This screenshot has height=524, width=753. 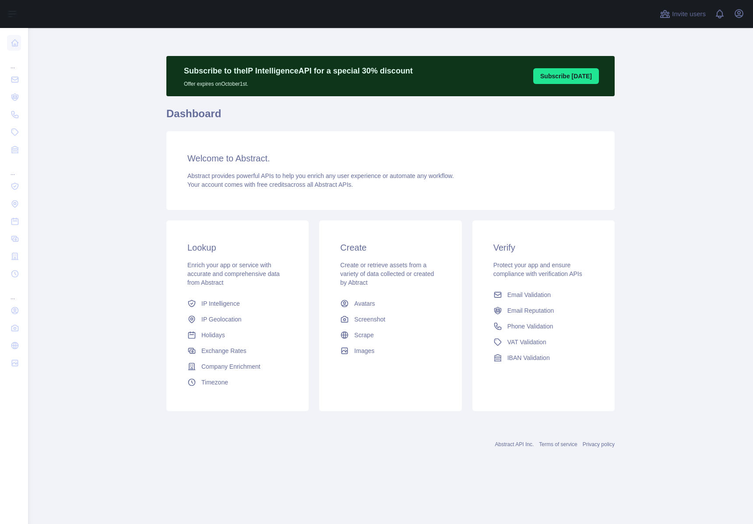 What do you see at coordinates (543, 327) in the screenshot?
I see `a: Phone Validation` at bounding box center [543, 327].